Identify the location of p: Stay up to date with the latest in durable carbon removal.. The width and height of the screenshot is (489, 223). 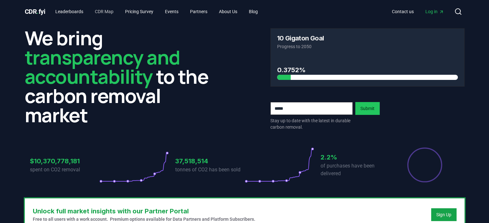
(312, 124).